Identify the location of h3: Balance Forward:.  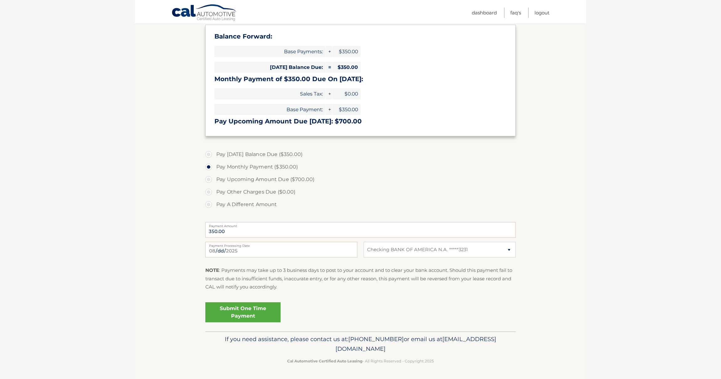
(360, 36).